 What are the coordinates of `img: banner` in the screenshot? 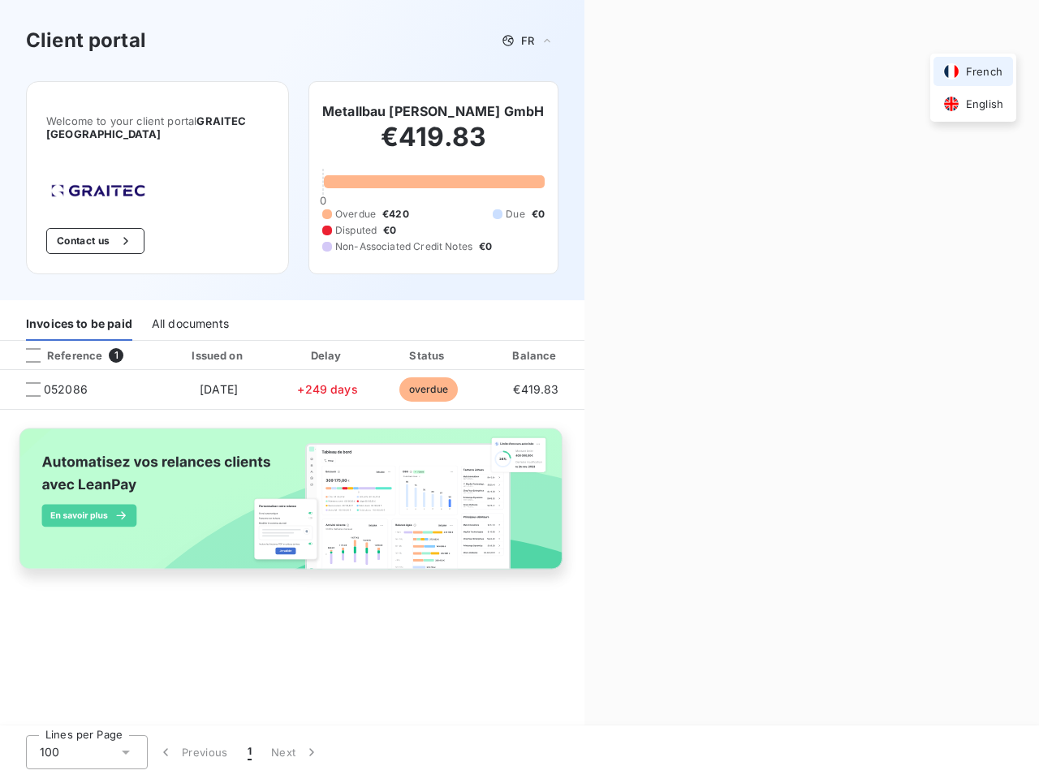 It's located at (292, 507).